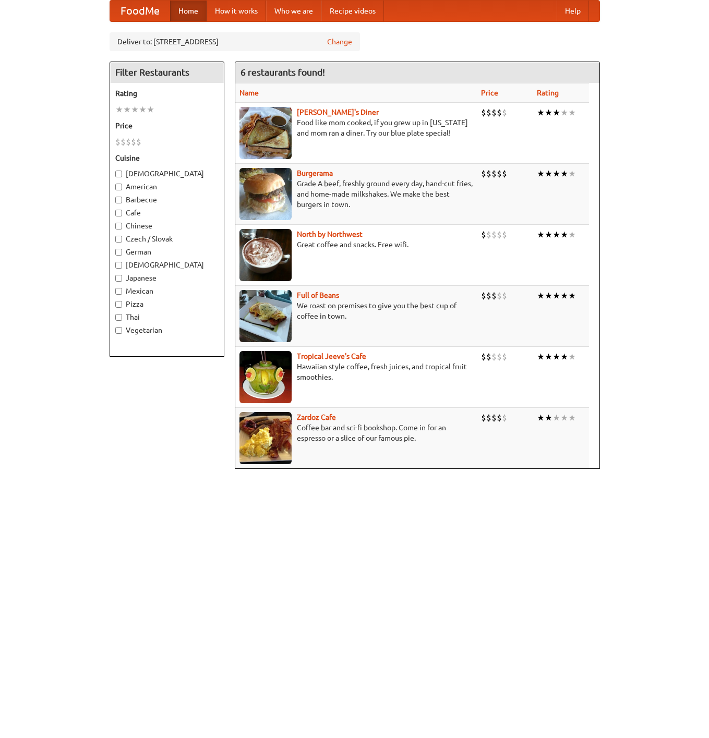  What do you see at coordinates (314, 173) in the screenshot?
I see `a: Burgerama` at bounding box center [314, 173].